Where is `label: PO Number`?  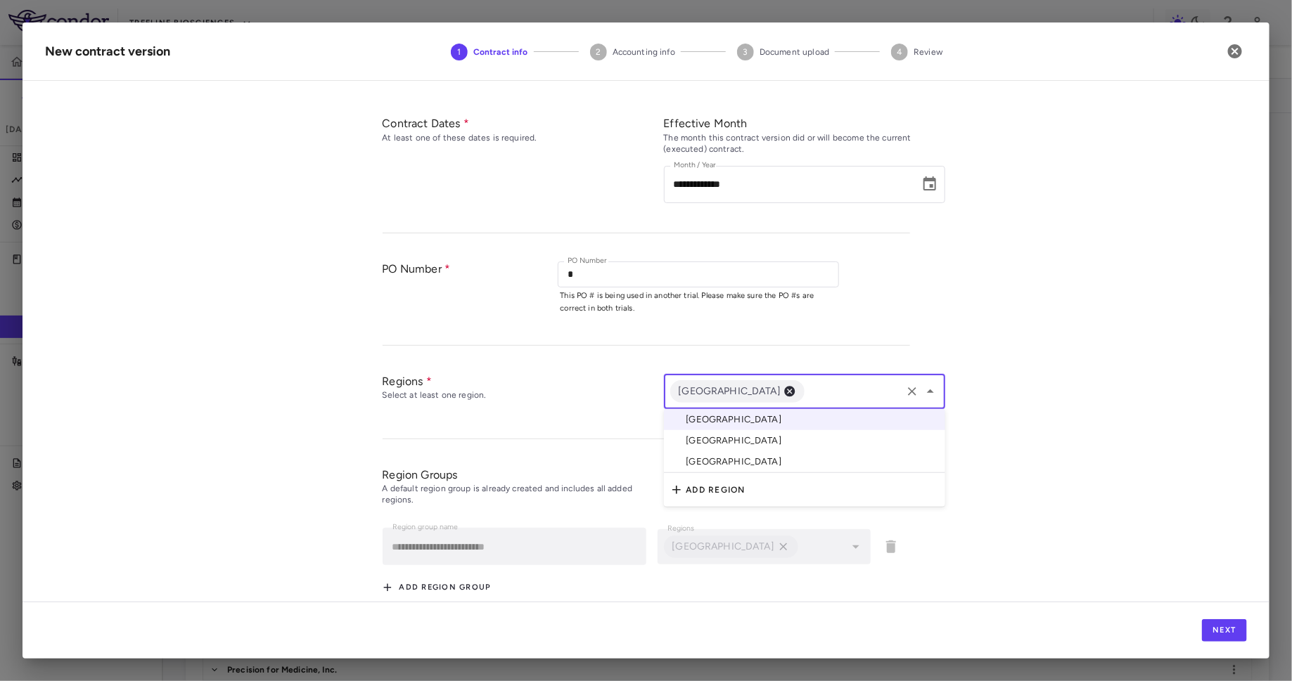
label: PO Number is located at coordinates (587, 261).